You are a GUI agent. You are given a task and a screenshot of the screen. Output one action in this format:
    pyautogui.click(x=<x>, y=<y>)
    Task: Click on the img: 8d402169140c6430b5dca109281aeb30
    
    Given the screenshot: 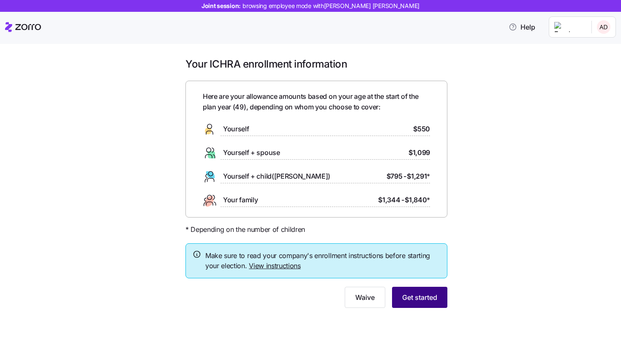 What is the action you would take?
    pyautogui.click(x=604, y=27)
    